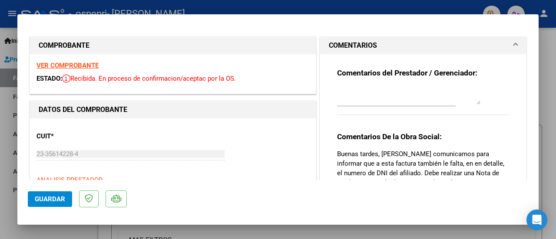 This screenshot has width=556, height=239. Describe the element at coordinates (423, 46) in the screenshot. I see `mat-expansion-panel-header: COMENTARIOS` at that location.